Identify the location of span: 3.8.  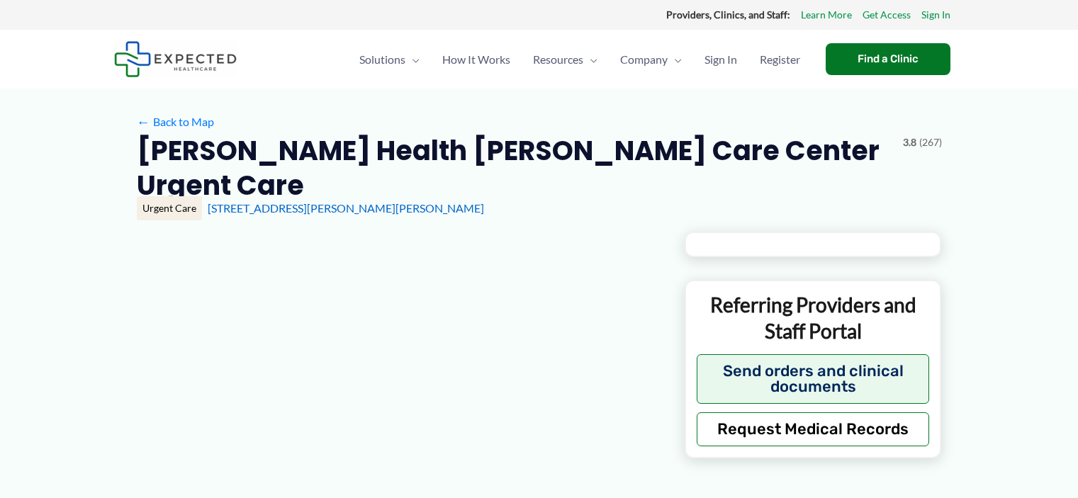
(909, 142).